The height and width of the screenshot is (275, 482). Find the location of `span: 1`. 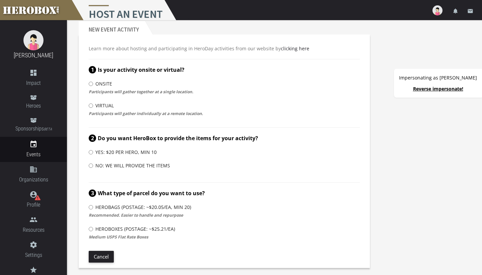

span: 1 is located at coordinates (92, 70).